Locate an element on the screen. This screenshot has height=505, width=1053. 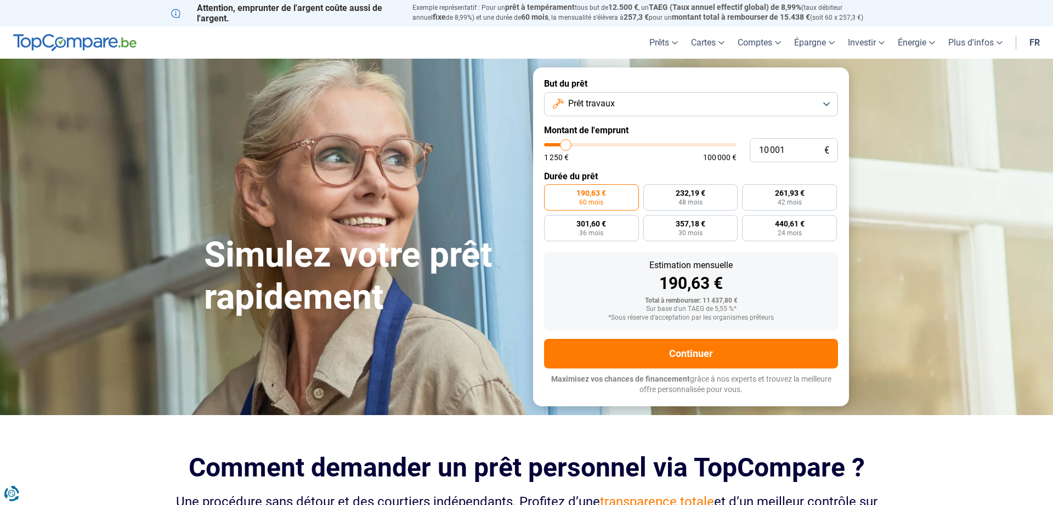
span: 232,19 € is located at coordinates (691, 193).